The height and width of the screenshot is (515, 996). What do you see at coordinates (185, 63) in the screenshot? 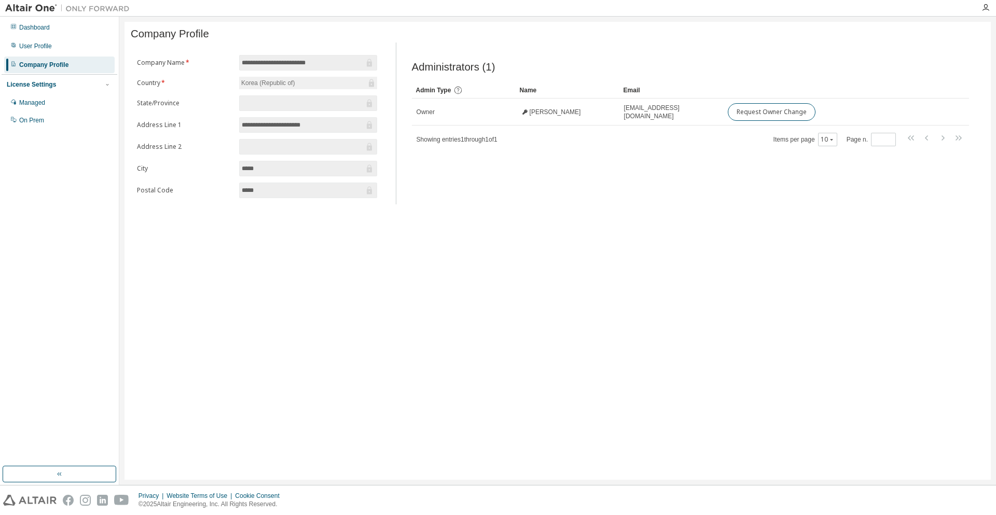
I see `label: Company Name` at bounding box center [185, 63].